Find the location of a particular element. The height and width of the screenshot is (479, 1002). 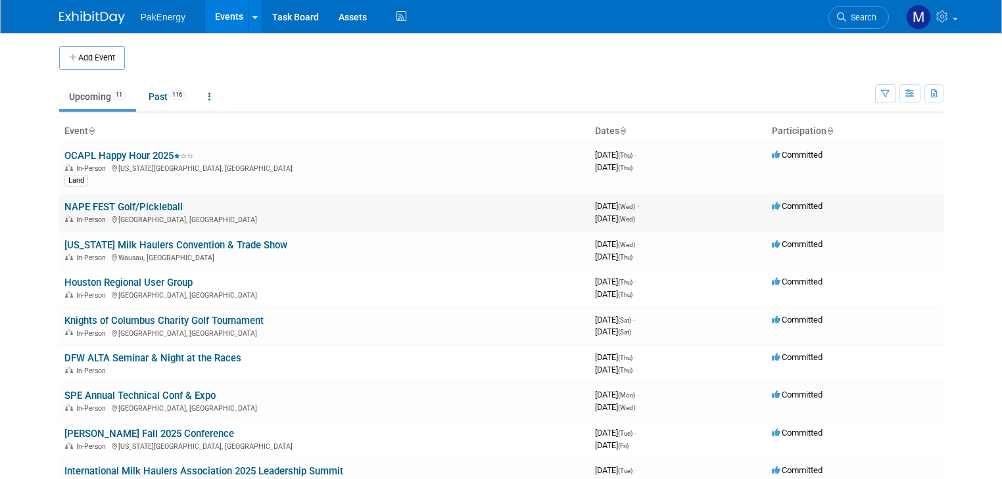

a: Sort by Participation Type is located at coordinates (829, 131).